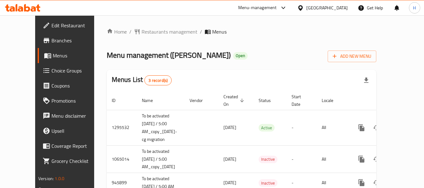  I want to click on span: 1.0.0, so click(59, 179).